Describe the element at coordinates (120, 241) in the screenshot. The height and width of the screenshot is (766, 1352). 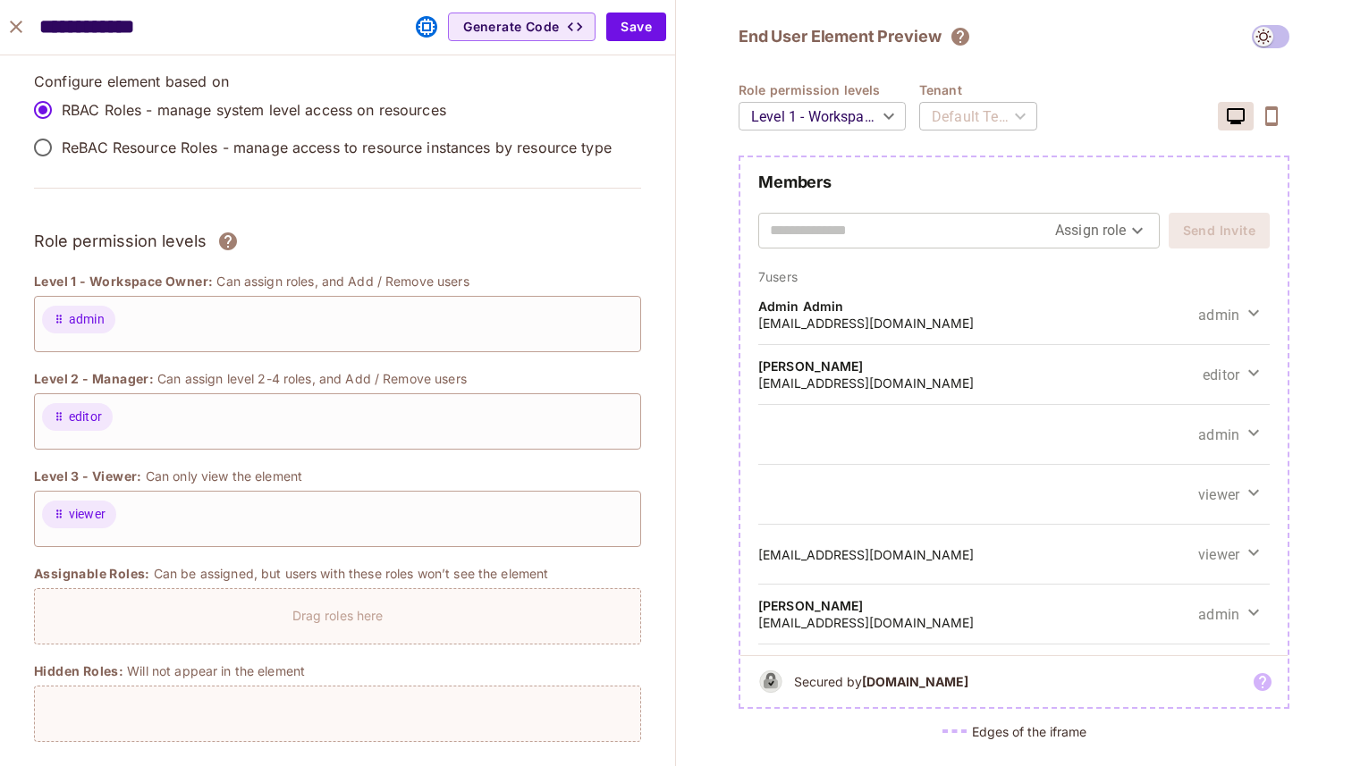
I see `h3: Role permission levels` at that location.